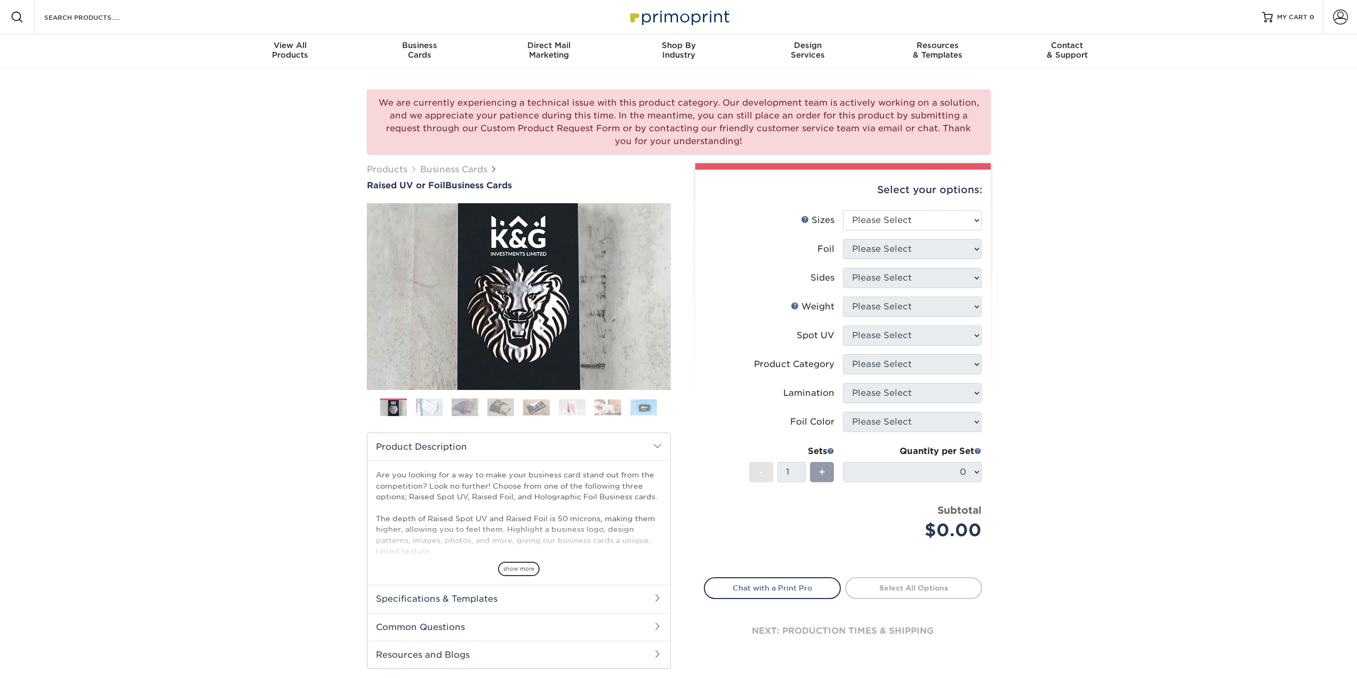 This screenshot has height=678, width=1357. Describe the element at coordinates (914, 588) in the screenshot. I see `a: Select All Options` at that location.